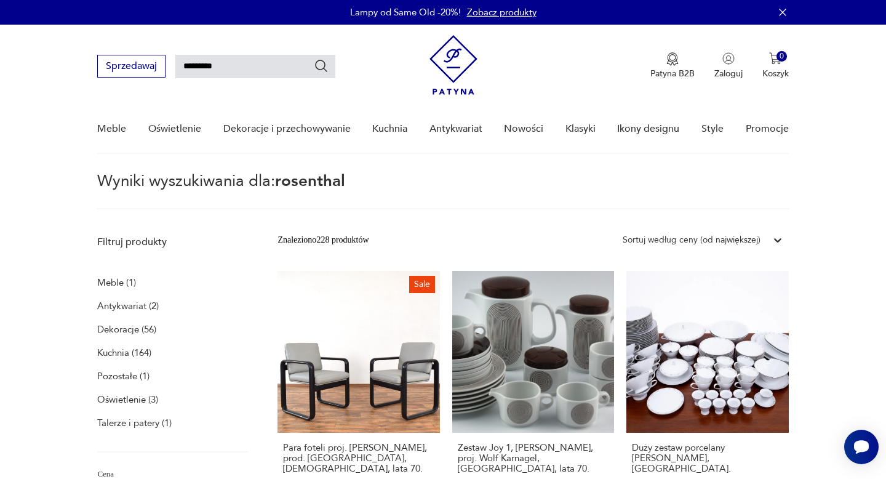 The width and height of the screenshot is (886, 479). Describe the element at coordinates (729, 66) in the screenshot. I see `button: Zaloguj` at that location.